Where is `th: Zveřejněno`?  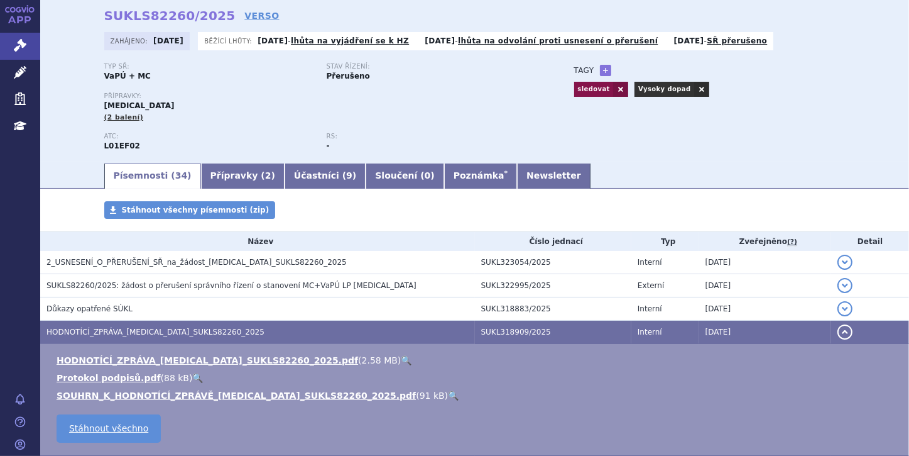
th: Zveřejněno is located at coordinates (765, 241).